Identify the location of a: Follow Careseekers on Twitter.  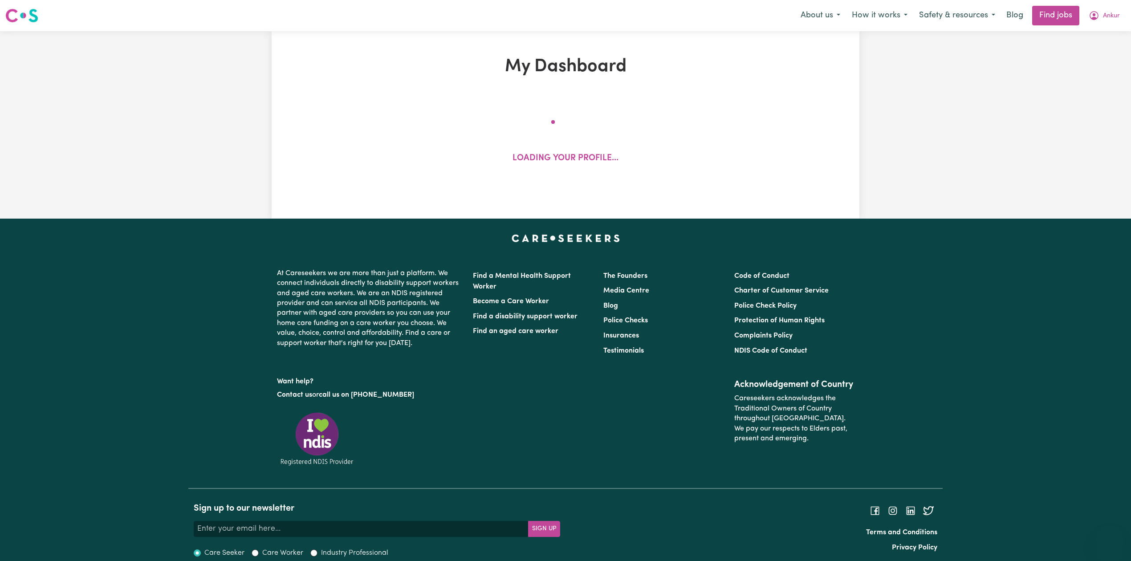
(928, 511).